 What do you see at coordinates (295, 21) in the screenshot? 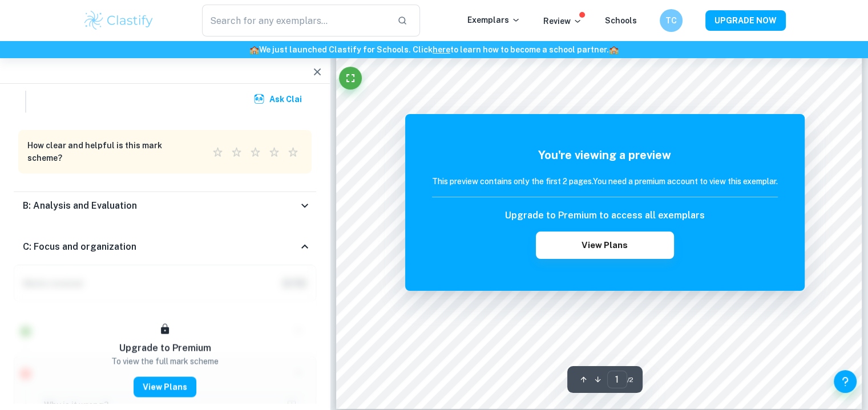
I see `input: Search for any exemplars...` at bounding box center [295, 21].